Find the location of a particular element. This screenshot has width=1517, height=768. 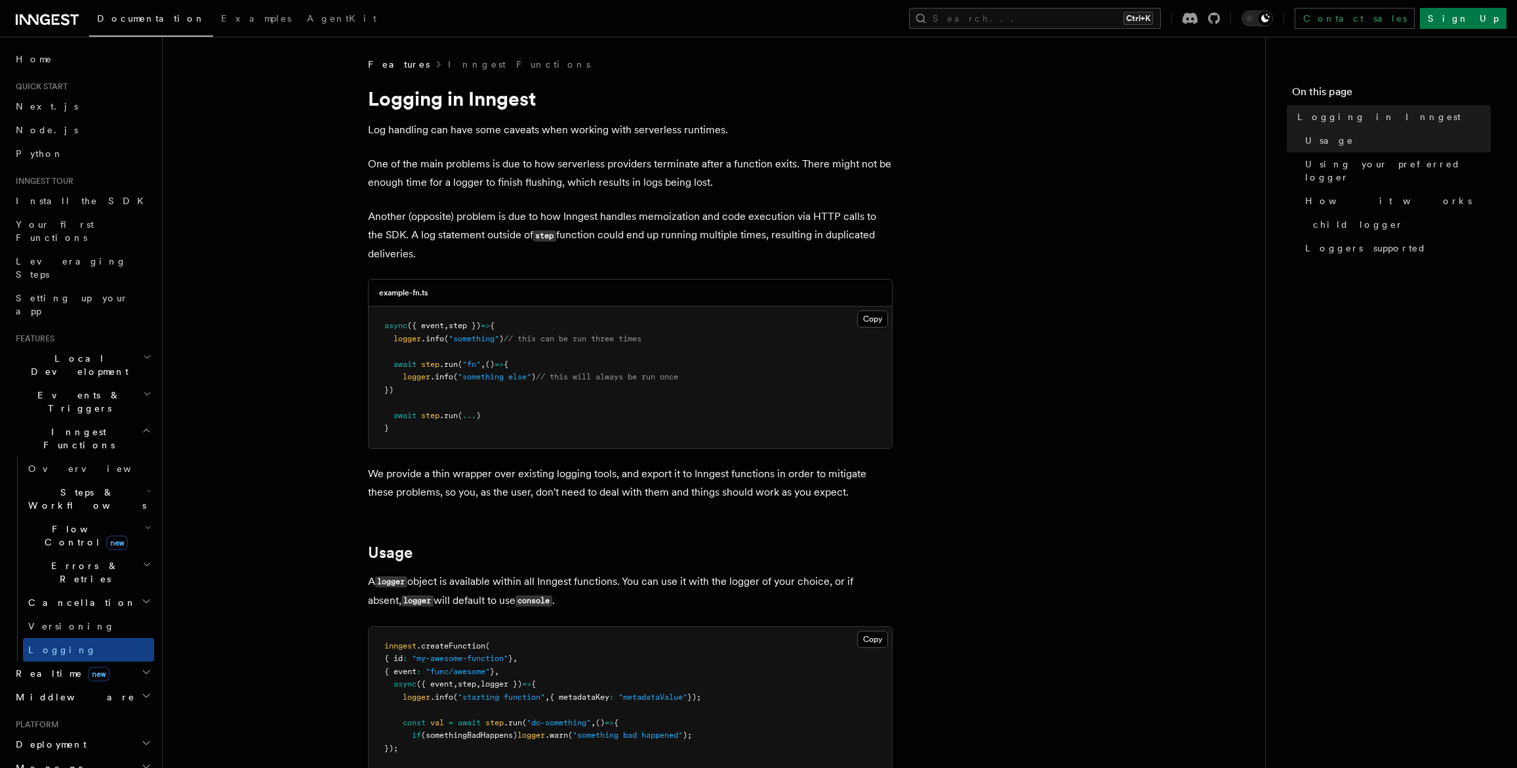

a: Your first Functions is located at coordinates (82, 231).